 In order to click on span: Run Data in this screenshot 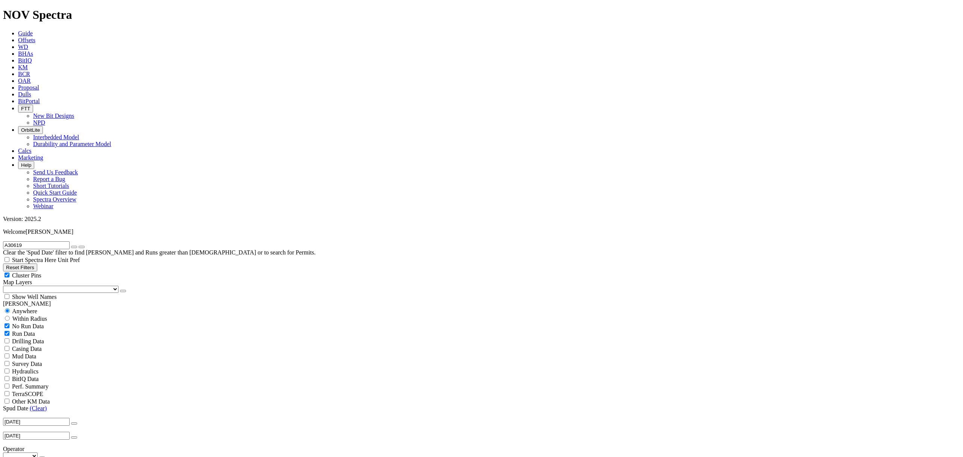, I will do `click(23, 333)`.